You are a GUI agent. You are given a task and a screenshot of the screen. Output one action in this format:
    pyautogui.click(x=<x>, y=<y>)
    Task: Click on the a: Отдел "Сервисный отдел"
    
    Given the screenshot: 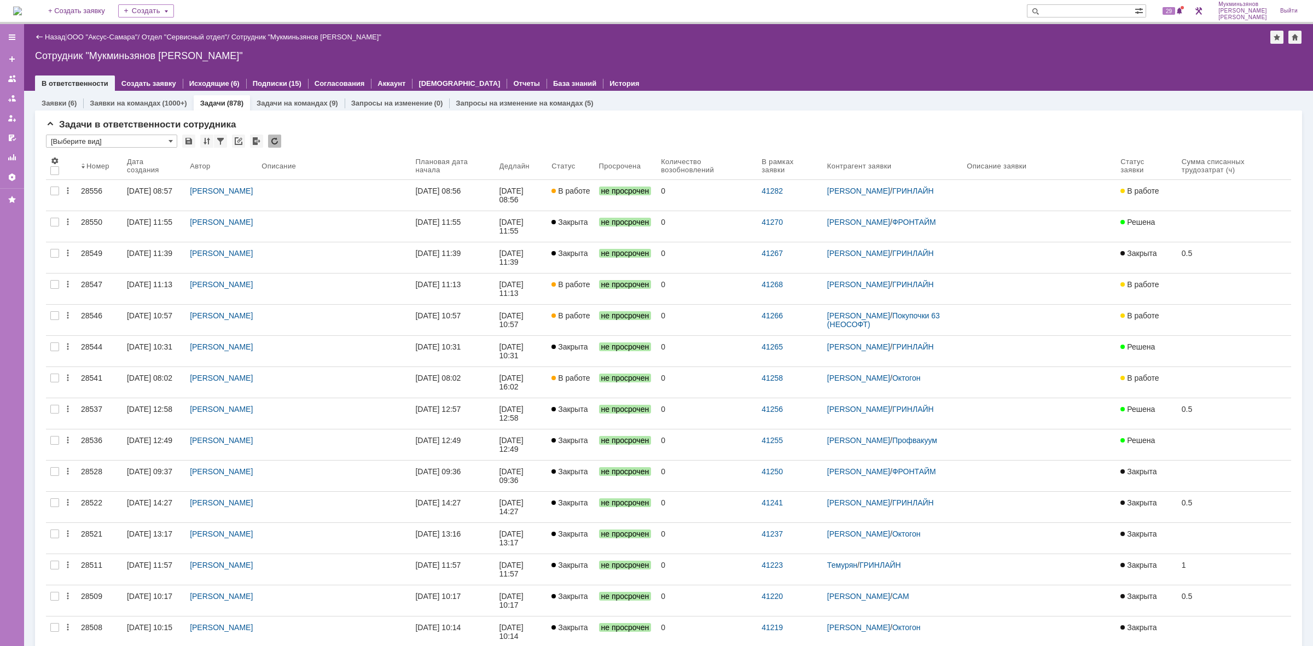 What is the action you would take?
    pyautogui.click(x=184, y=37)
    